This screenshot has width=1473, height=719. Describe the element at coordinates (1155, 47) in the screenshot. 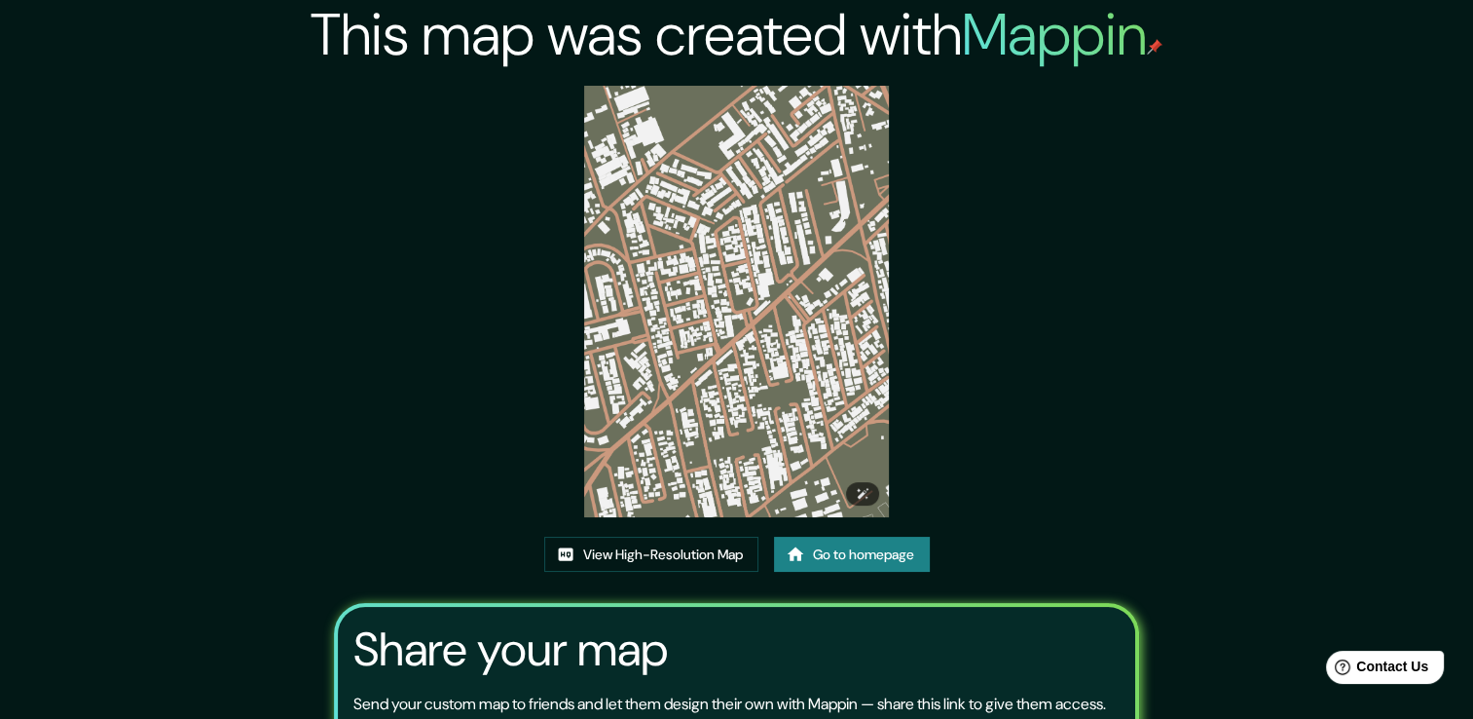

I see `img: mappin-pin` at that location.